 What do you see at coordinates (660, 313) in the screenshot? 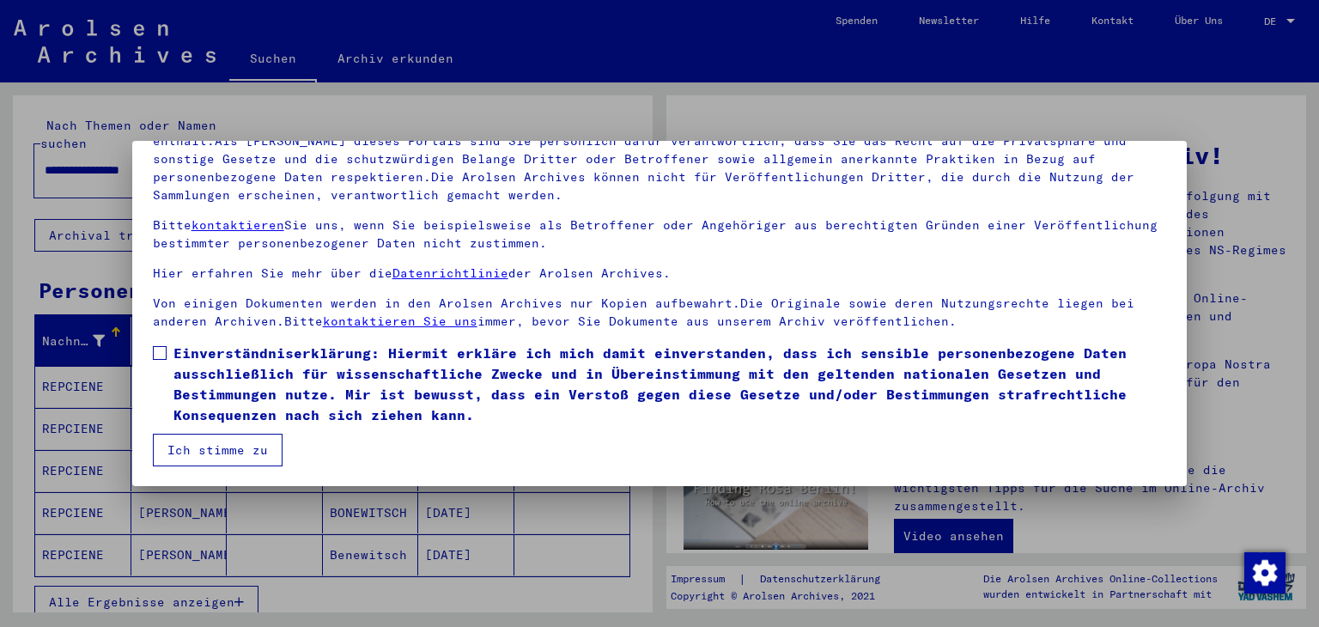
I see `p: Von einigen Dokumenten werden in den Arolsen Archives nur Kopien aufbewahrt.Die Originale sowie d...` at bounding box center [660, 313].